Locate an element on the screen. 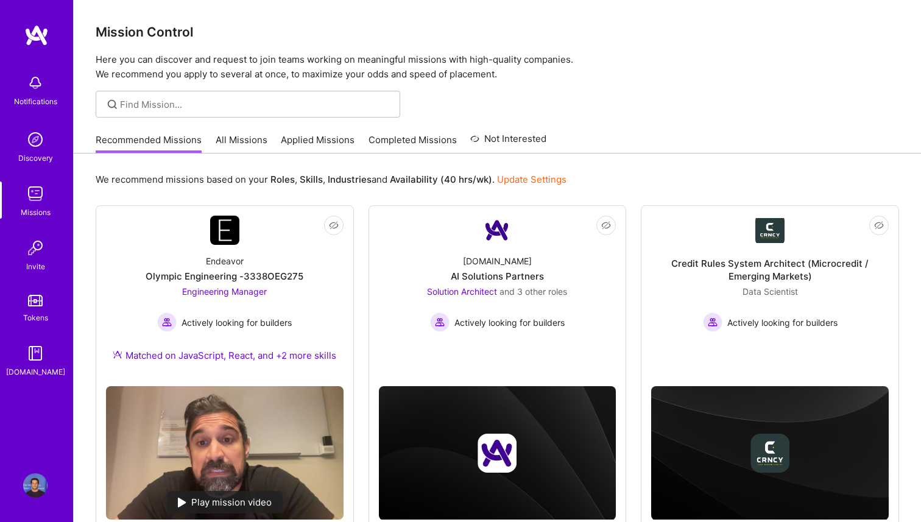 This screenshot has width=921, height=522. b: Industries is located at coordinates (349, 179).